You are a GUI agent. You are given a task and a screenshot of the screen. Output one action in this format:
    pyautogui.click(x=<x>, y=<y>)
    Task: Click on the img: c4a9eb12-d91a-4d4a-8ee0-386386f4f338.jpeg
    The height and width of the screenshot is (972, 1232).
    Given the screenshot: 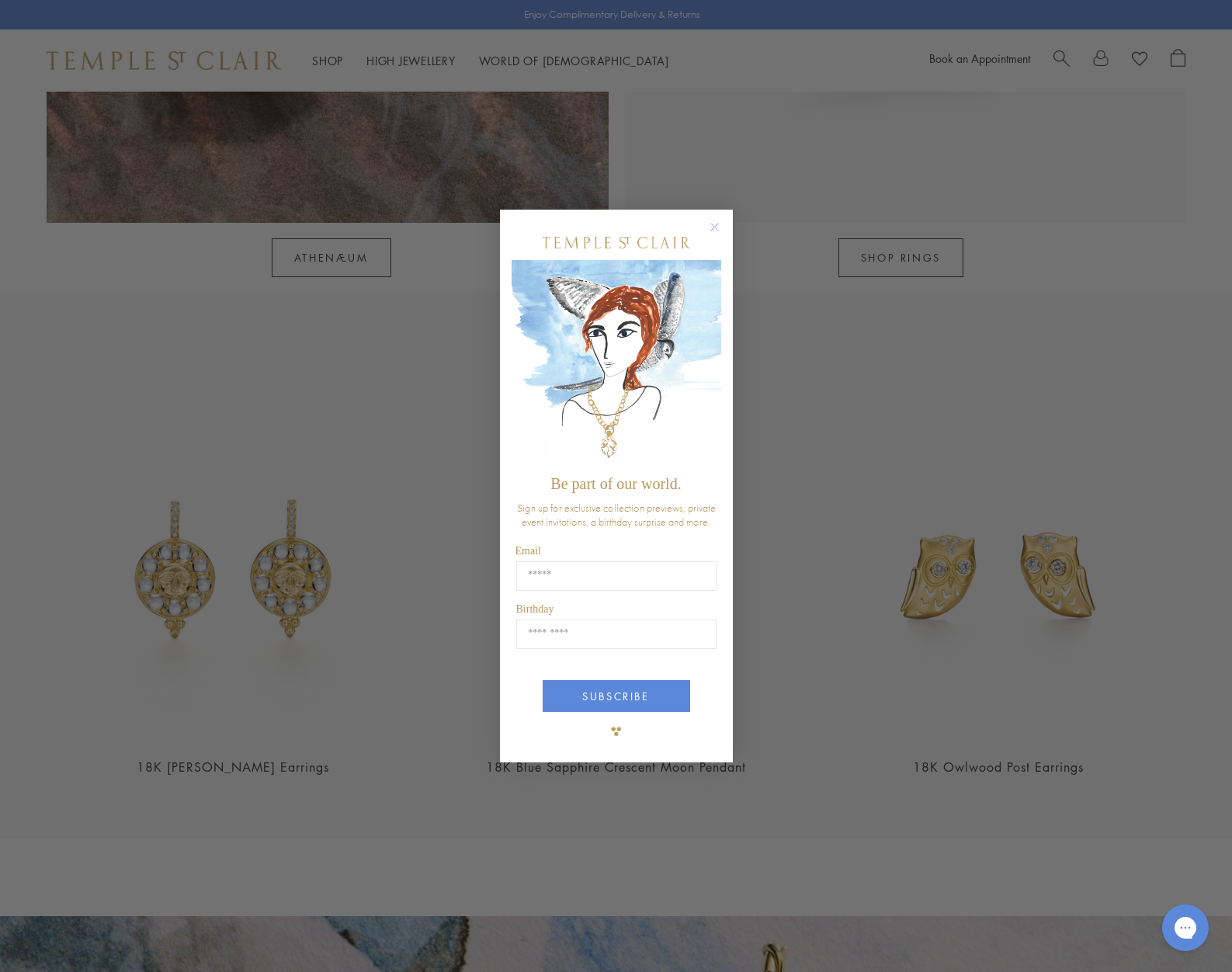 What is the action you would take?
    pyautogui.click(x=616, y=363)
    